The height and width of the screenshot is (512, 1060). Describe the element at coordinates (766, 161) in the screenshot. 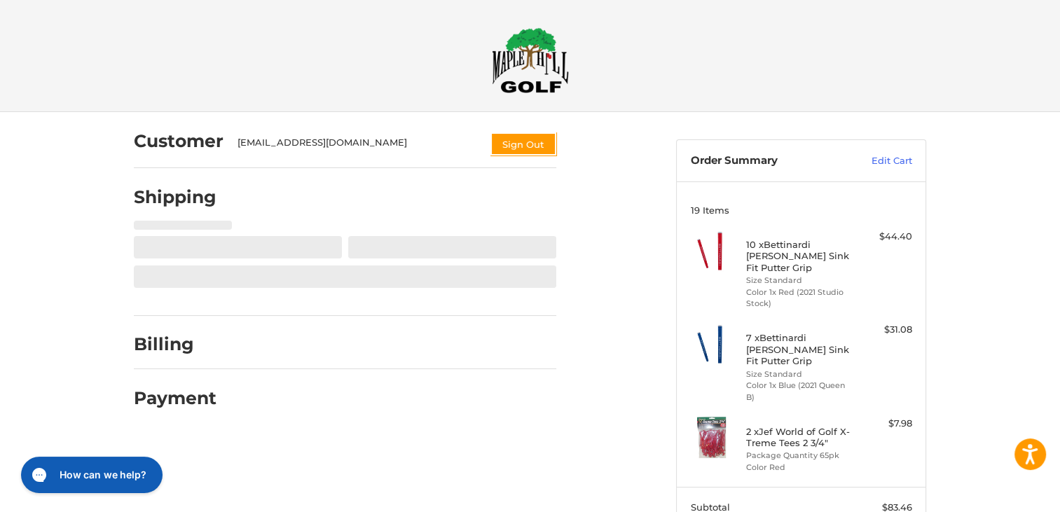

I see `h3: Order Summary` at that location.